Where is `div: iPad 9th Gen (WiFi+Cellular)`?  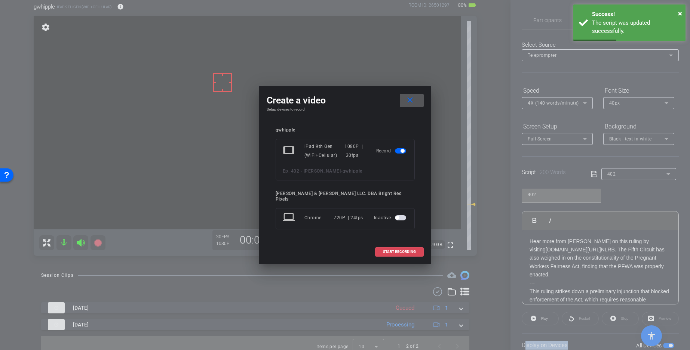
div: iPad 9th Gen (WiFi+Cellular) is located at coordinates (325, 151).